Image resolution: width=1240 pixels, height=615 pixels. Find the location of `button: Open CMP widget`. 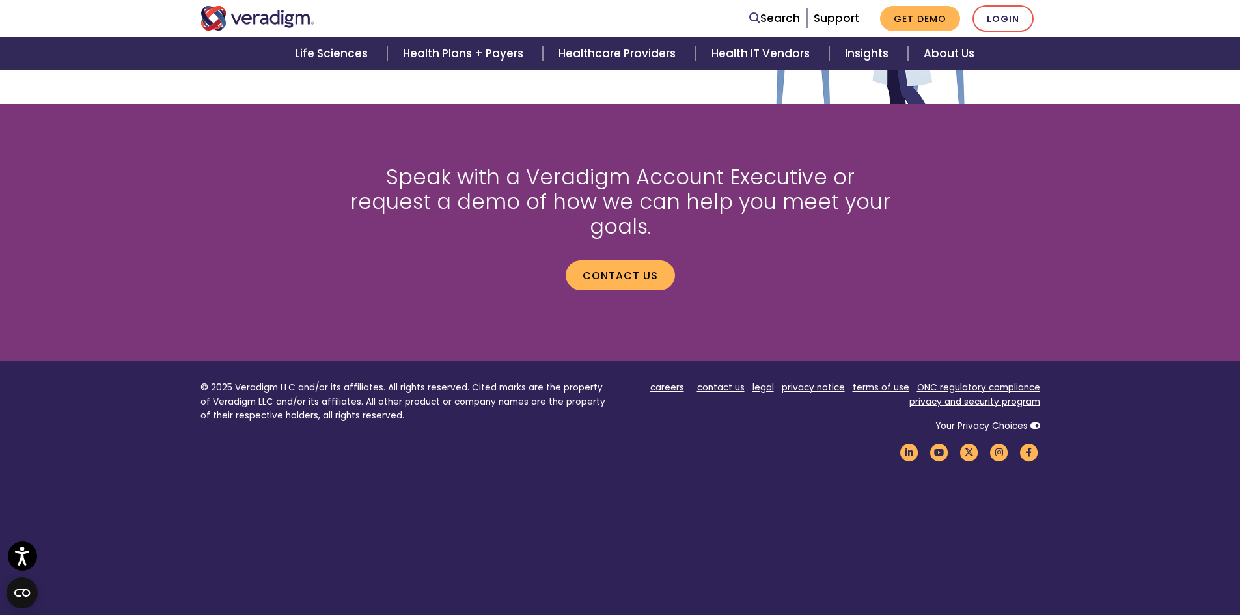

button: Open CMP widget is located at coordinates (22, 593).